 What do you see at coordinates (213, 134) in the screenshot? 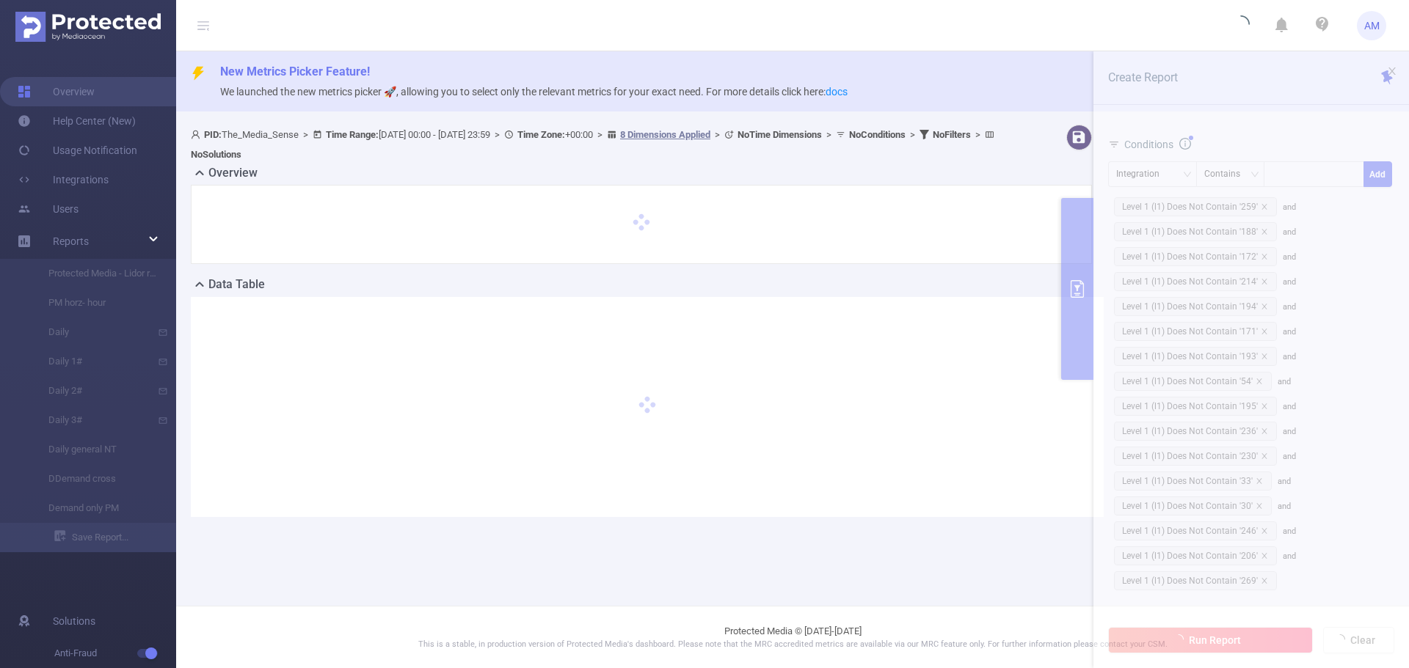
I see `b: PID:` at bounding box center [213, 134].